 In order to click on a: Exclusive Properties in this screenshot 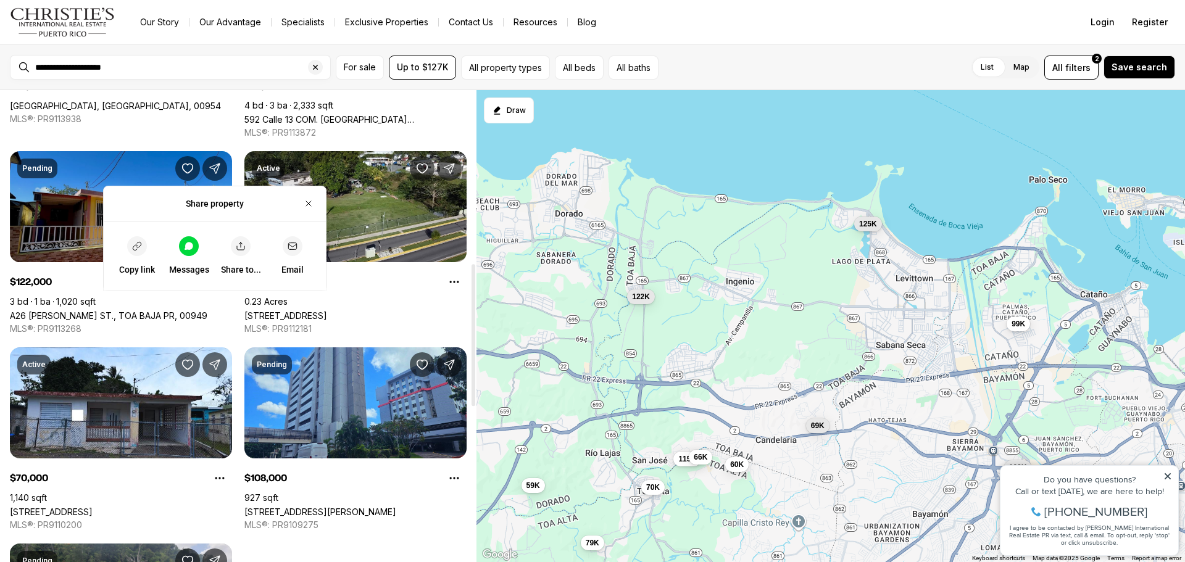, I will do `click(386, 22)`.